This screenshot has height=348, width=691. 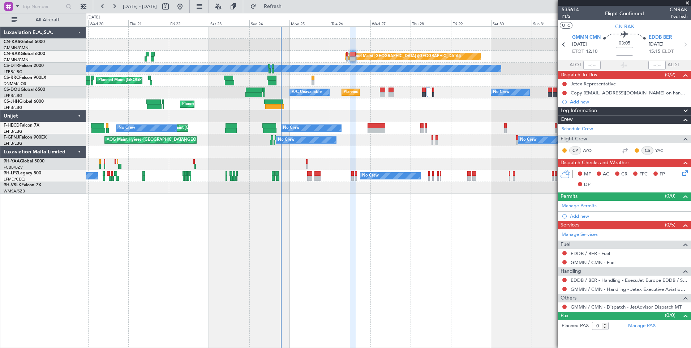 I want to click on a: Manage PAX, so click(x=642, y=326).